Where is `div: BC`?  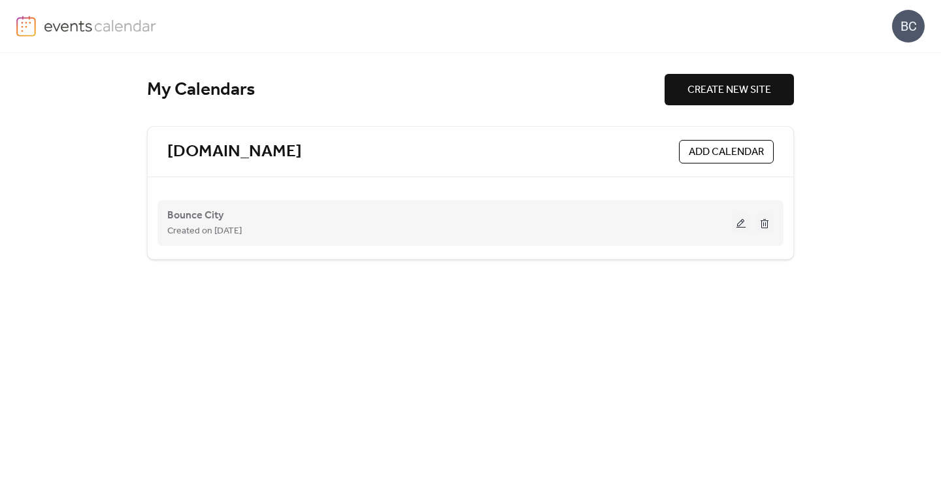 div: BC is located at coordinates (908, 26).